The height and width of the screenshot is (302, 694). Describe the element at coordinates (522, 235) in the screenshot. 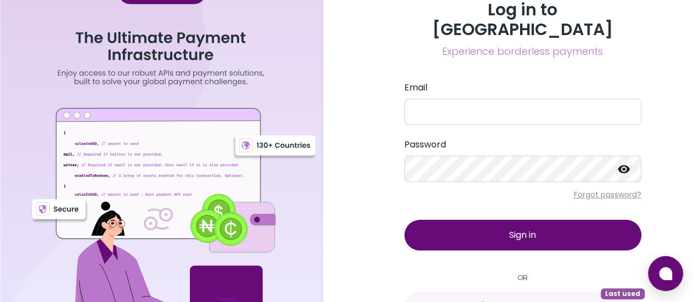

I see `span: Sign in` at that location.